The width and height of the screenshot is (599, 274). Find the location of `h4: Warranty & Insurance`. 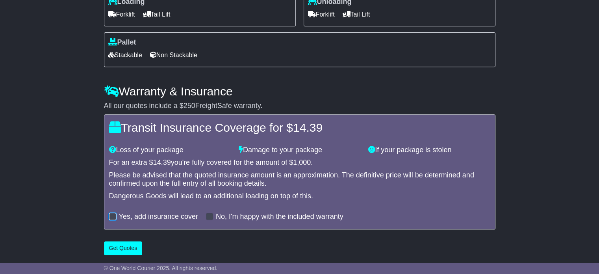

h4: Warranty & Insurance is located at coordinates (300, 91).